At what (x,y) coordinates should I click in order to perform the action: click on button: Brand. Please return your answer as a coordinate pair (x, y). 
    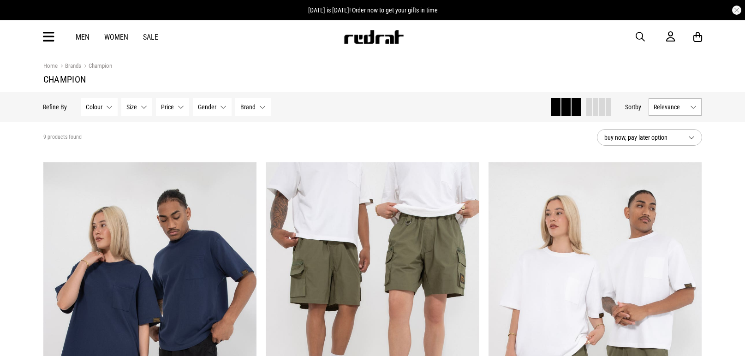
    Looking at the image, I should click on (253, 107).